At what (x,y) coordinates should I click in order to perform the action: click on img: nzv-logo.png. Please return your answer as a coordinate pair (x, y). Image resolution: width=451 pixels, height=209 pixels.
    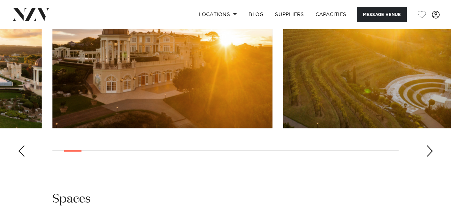
    Looking at the image, I should click on (31, 14).